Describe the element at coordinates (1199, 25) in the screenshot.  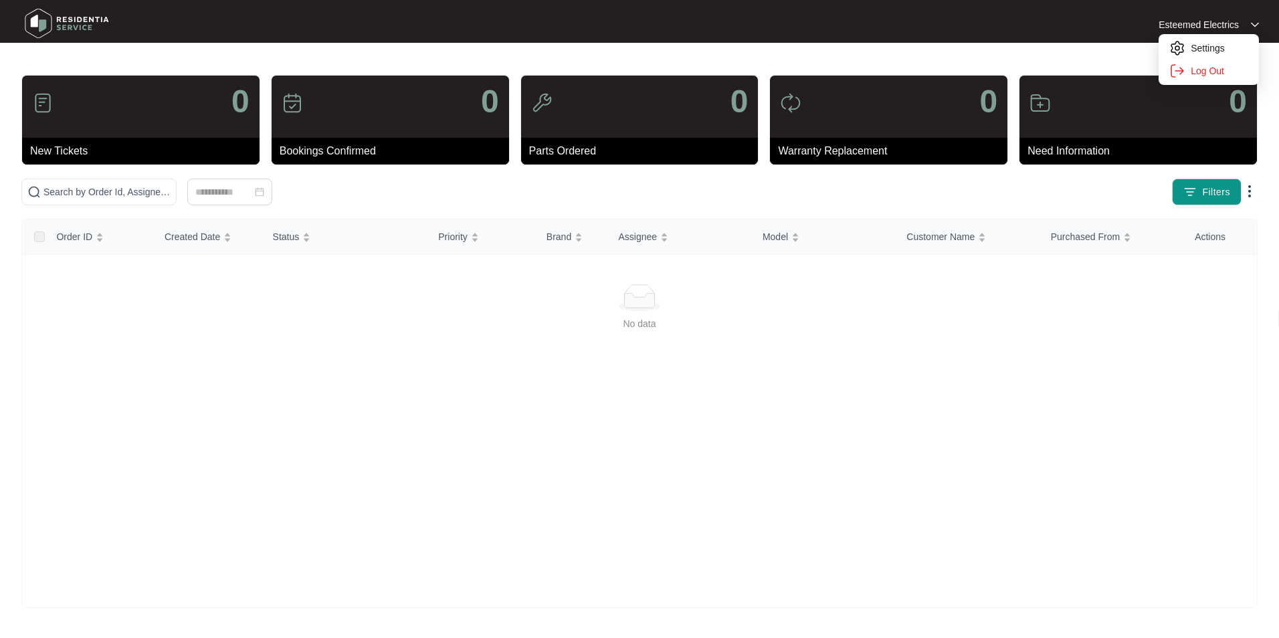
I see `p: Esteemed Electrics` at that location.